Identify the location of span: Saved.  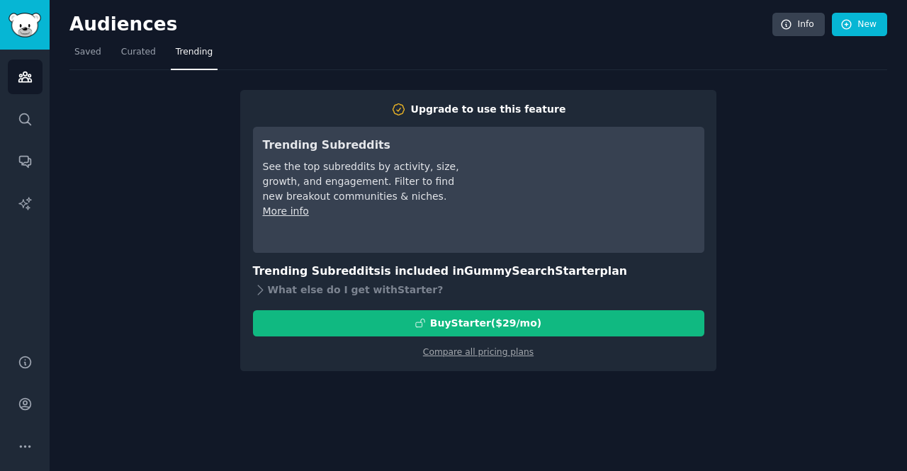
(88, 52).